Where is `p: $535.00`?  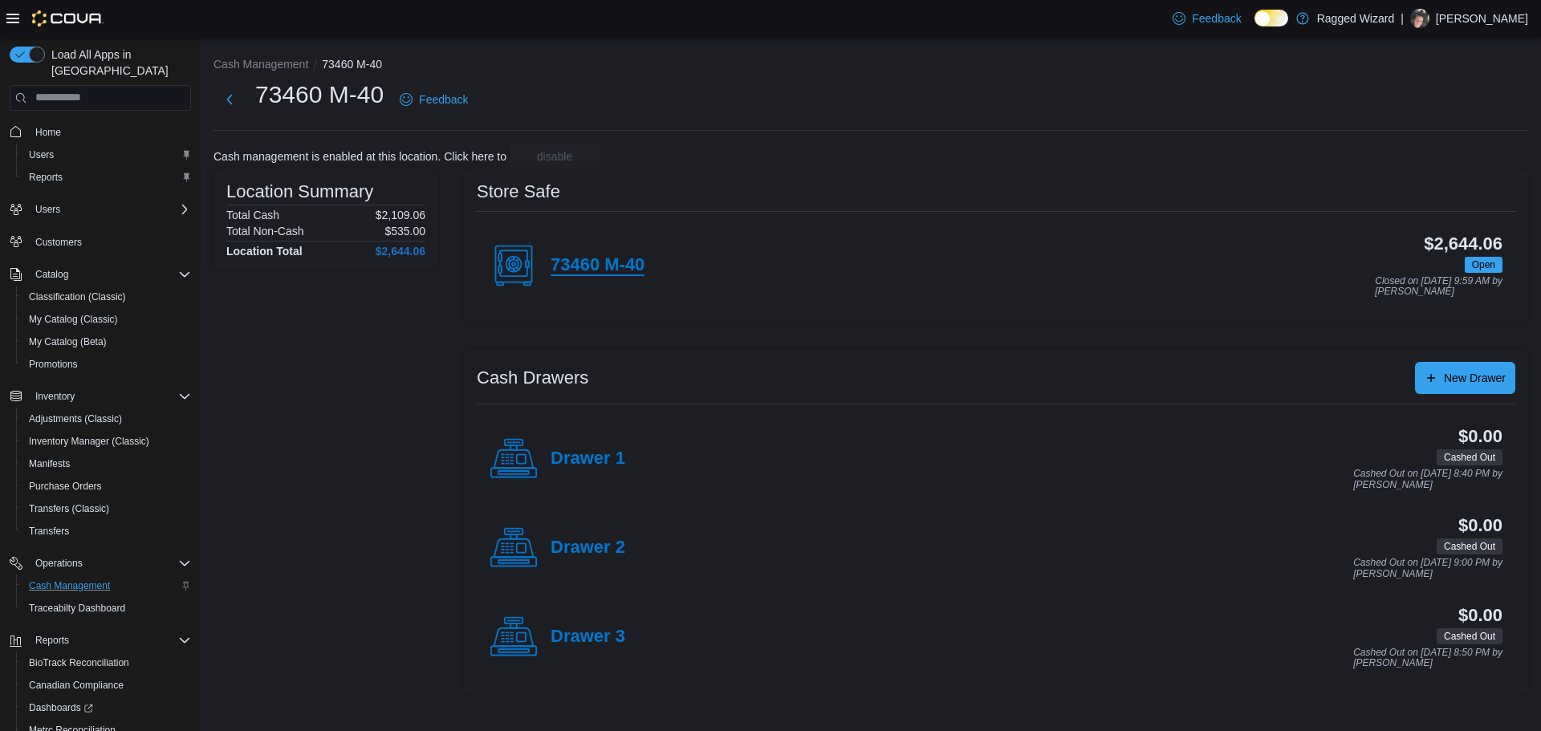 p: $535.00 is located at coordinates (405, 231).